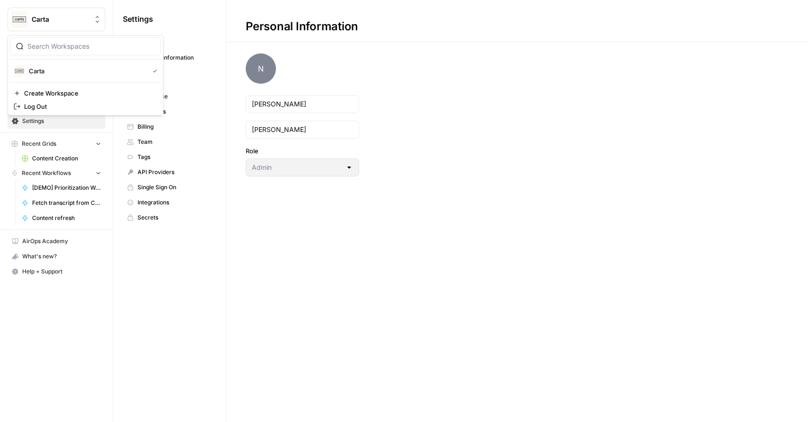  I want to click on div: What's new?, so click(56, 256).